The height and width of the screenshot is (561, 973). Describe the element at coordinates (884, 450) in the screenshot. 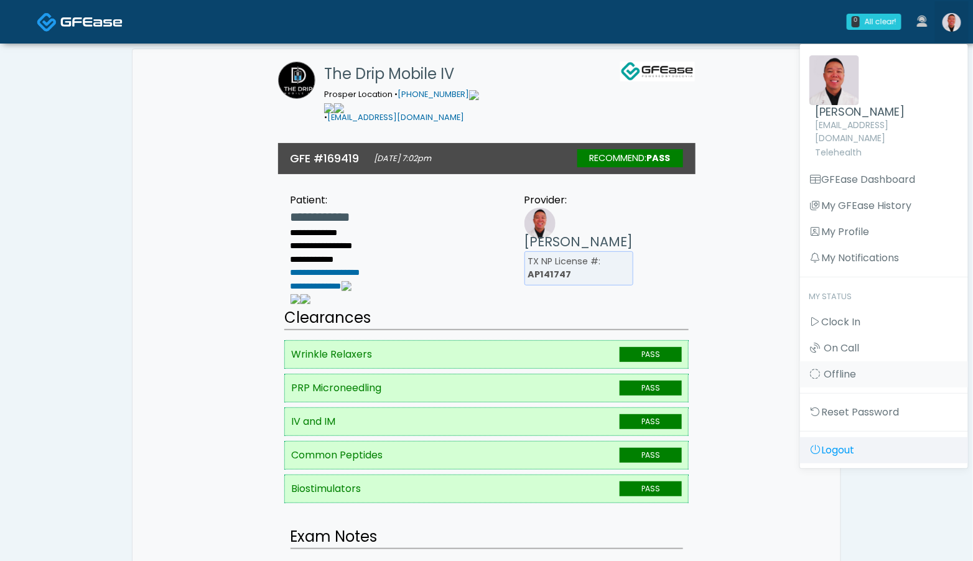

I see `a: Logout` at that location.